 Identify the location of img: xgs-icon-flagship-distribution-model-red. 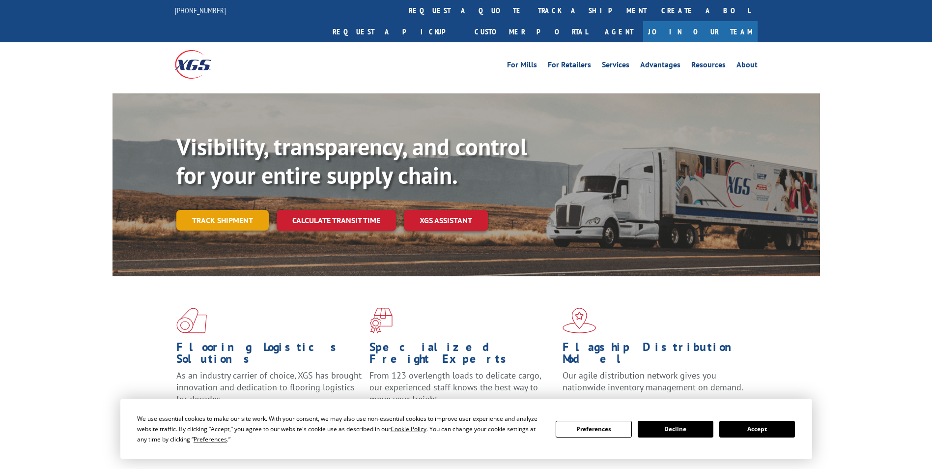
(579, 320).